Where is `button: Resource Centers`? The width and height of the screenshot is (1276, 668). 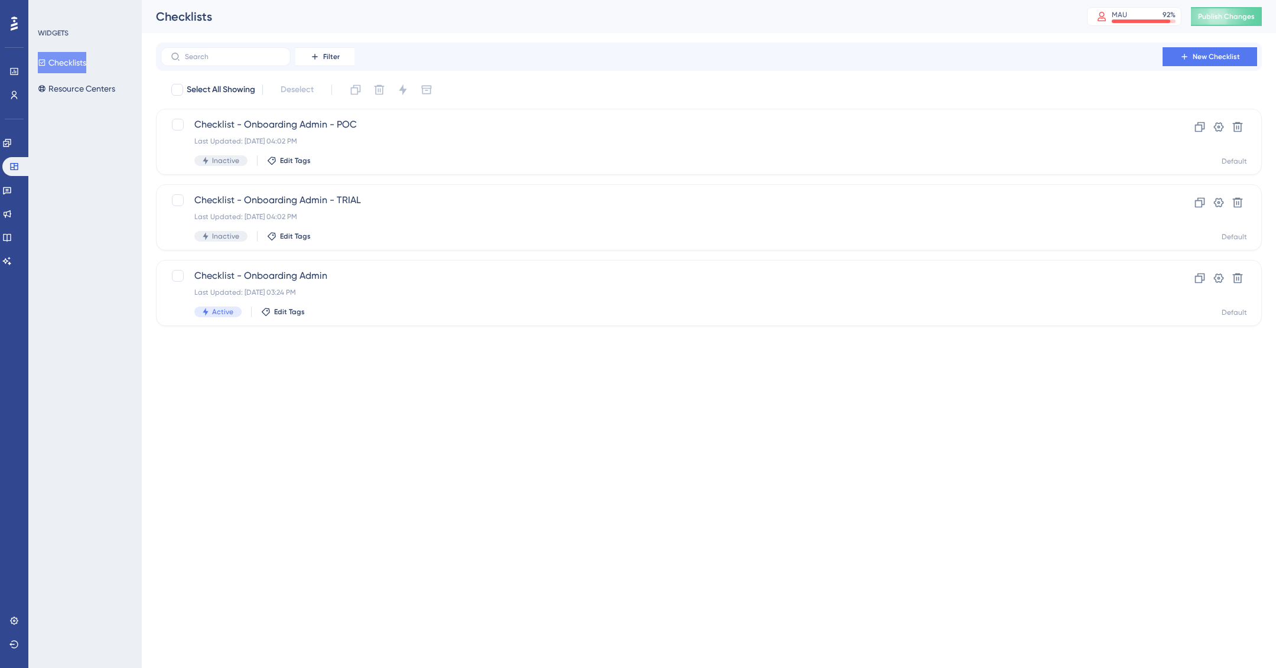
button: Resource Centers is located at coordinates (76, 89).